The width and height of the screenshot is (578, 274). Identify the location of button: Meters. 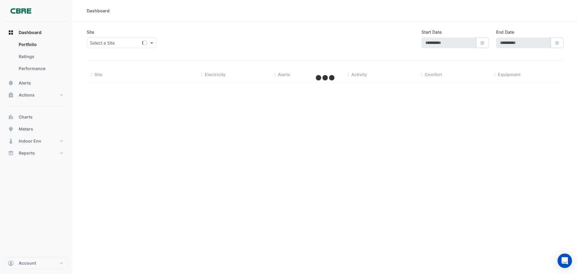
(36, 129).